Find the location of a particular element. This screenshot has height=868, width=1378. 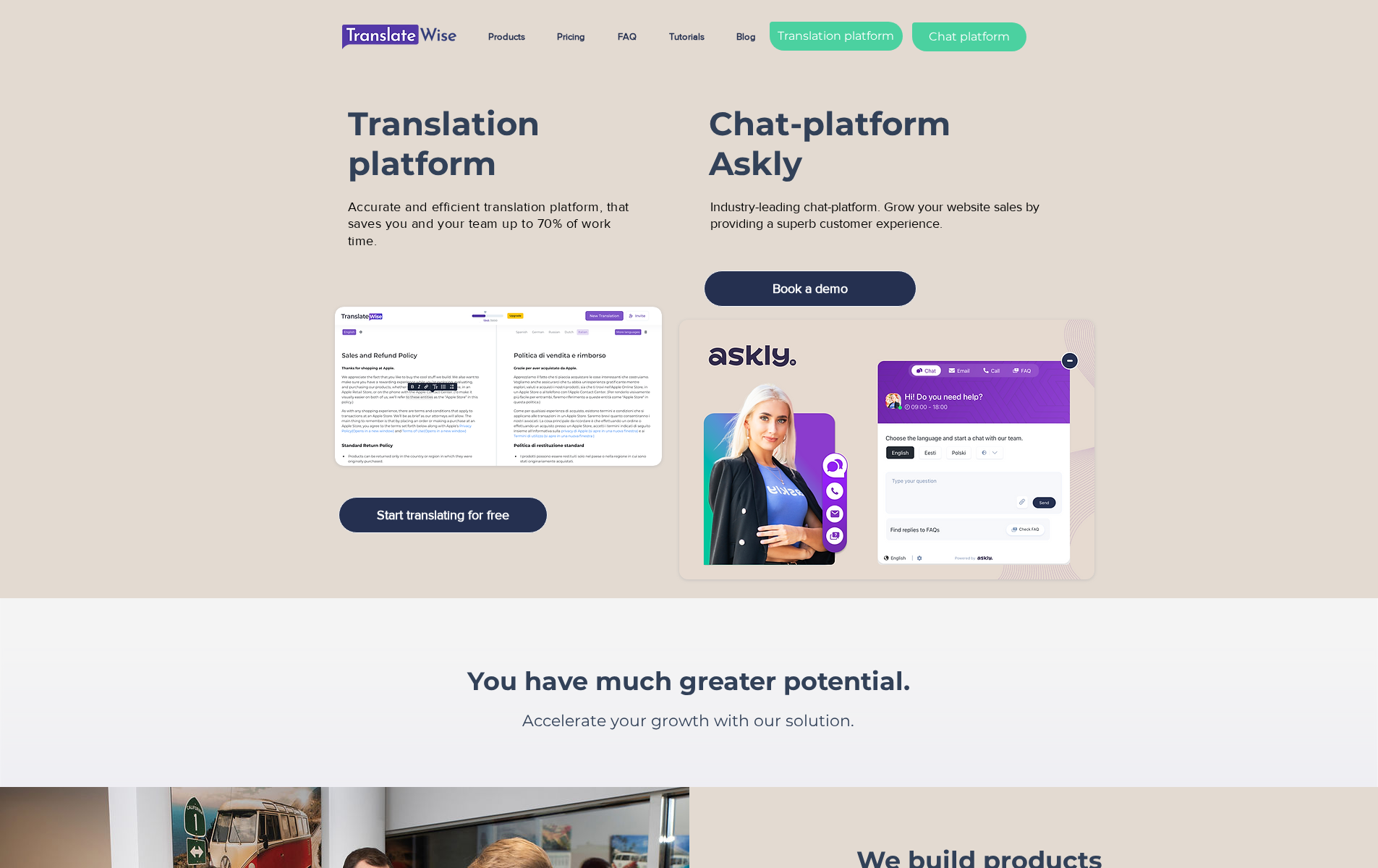

span: Industry-leading chat-platform. Grow your website sales by providing a superb customer experience. is located at coordinates (875, 215).